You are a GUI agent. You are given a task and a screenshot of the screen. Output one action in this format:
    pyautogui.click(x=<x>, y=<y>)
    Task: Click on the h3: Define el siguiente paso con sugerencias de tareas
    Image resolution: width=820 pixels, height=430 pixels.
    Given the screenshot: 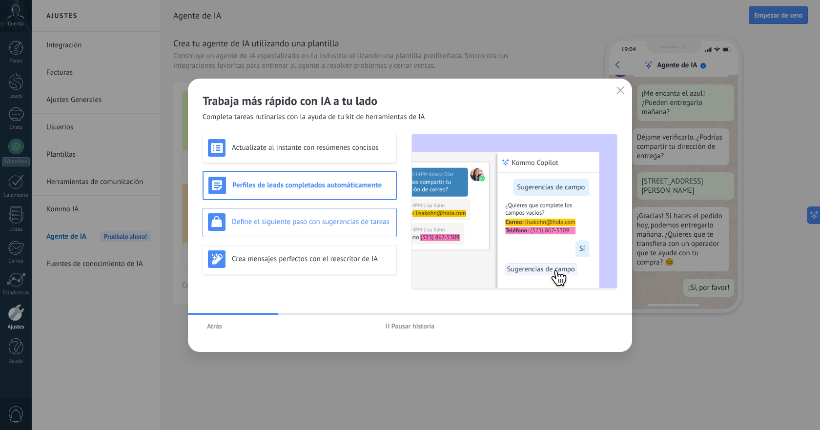 What is the action you would take?
    pyautogui.click(x=312, y=222)
    